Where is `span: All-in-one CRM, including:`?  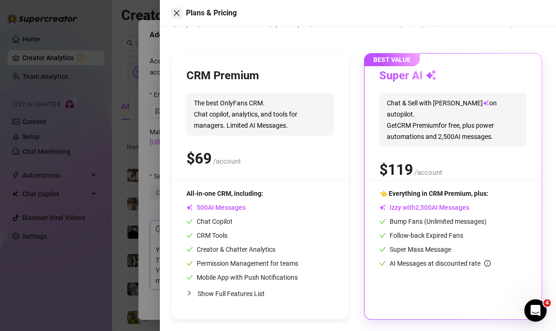 span: All-in-one CRM, including: is located at coordinates (225, 194).